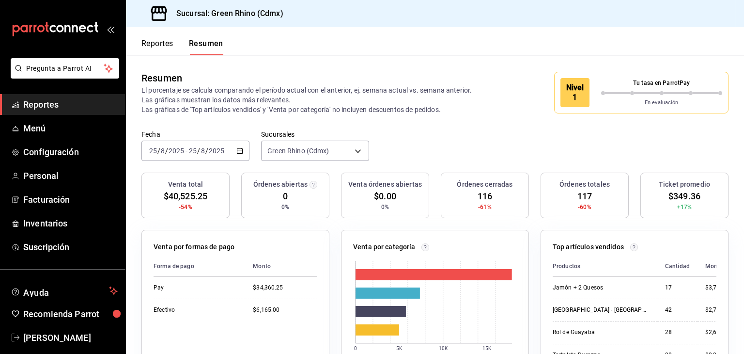 The width and height of the screenshot is (744, 354). What do you see at coordinates (685, 196) in the screenshot?
I see `span: $349.36` at bounding box center [685, 196].